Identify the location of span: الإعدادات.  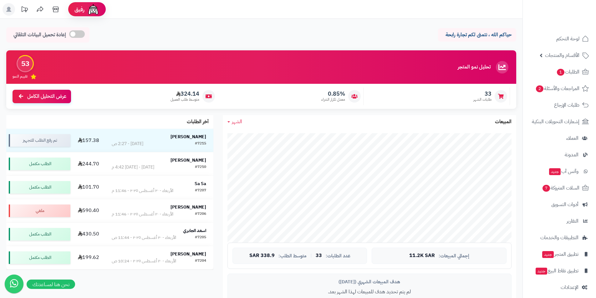
(570, 288).